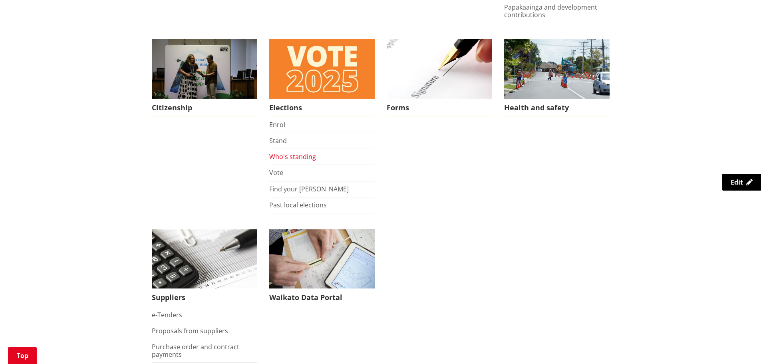 This screenshot has width=761, height=364. I want to click on a: Stand, so click(278, 141).